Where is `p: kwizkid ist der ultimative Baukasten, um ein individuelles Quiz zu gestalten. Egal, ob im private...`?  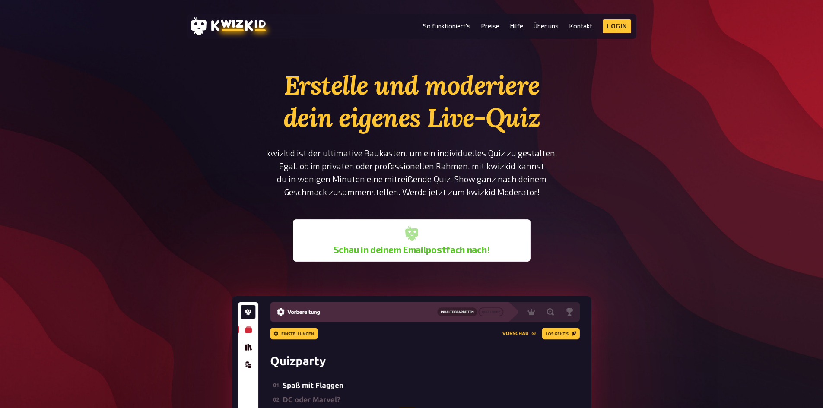 p: kwizkid ist der ultimative Baukasten, um ein individuelles Quiz zu gestalten. Egal, ob im private... is located at coordinates (412, 173).